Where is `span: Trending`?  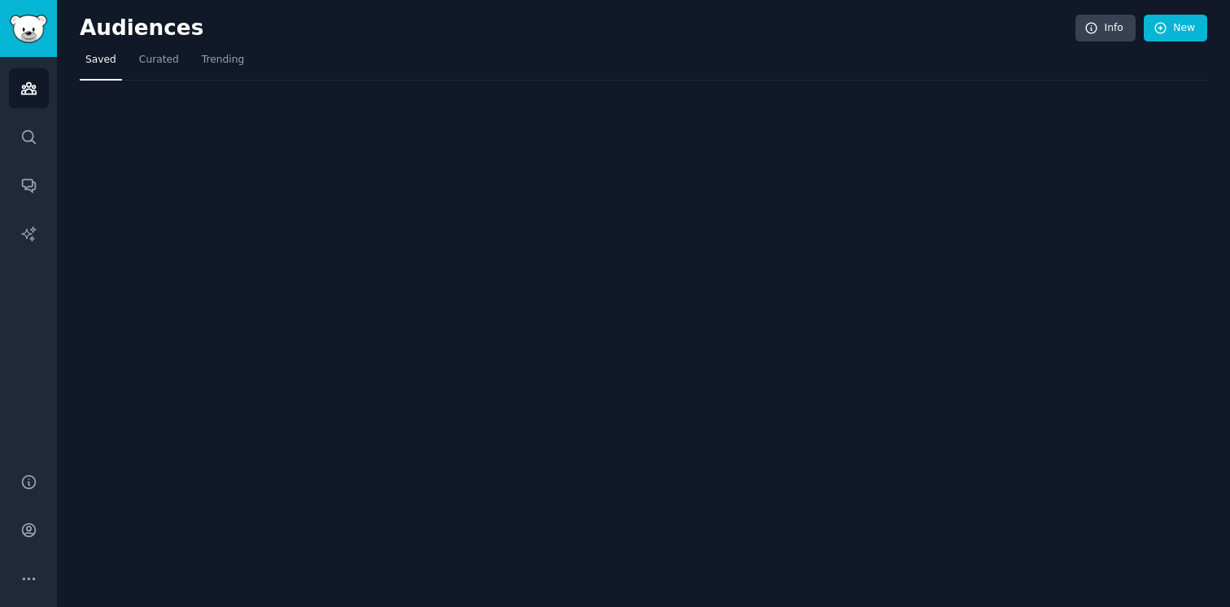
span: Trending is located at coordinates (223, 60).